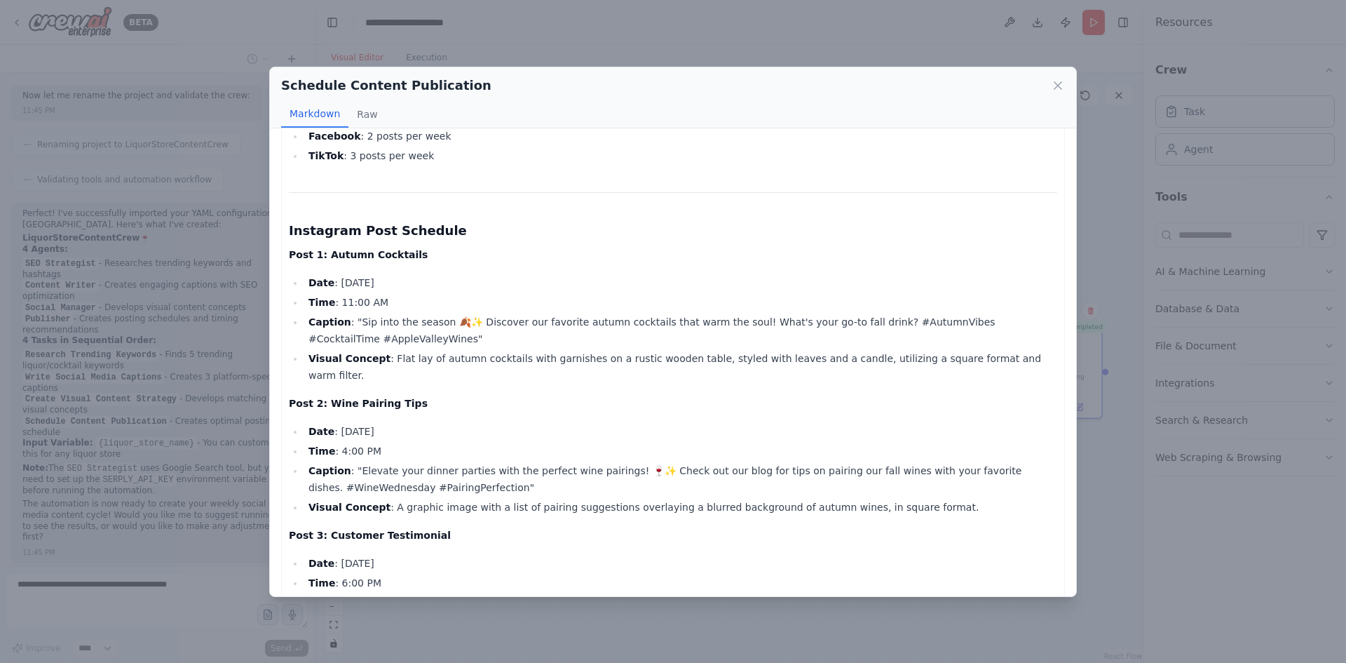 This screenshot has width=1346, height=663. What do you see at coordinates (378, 230) in the screenshot?
I see `strong: Instagram Post Schedule` at bounding box center [378, 230].